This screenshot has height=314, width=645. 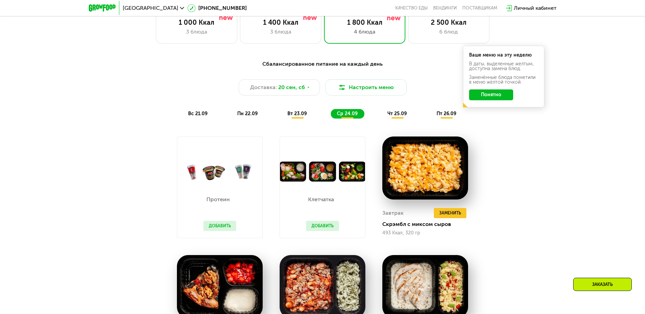 What do you see at coordinates (347, 114) in the screenshot?
I see `span: ср 24.09` at bounding box center [347, 114].